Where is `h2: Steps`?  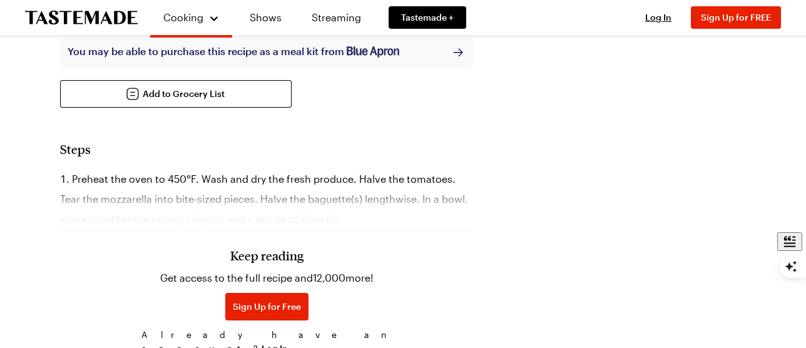
h2: Steps is located at coordinates (266, 149).